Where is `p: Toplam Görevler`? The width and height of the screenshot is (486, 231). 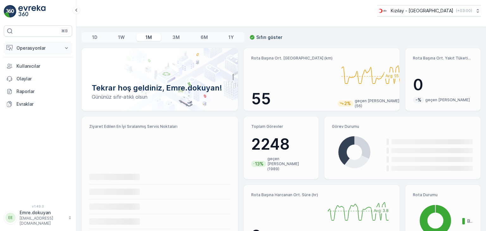 p: Toplam Görevler is located at coordinates (281, 127).